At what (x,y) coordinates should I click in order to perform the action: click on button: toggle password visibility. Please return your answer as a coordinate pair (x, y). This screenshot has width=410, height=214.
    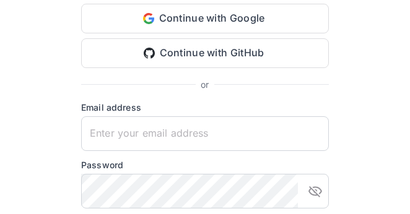
    Looking at the image, I should click on (315, 191).